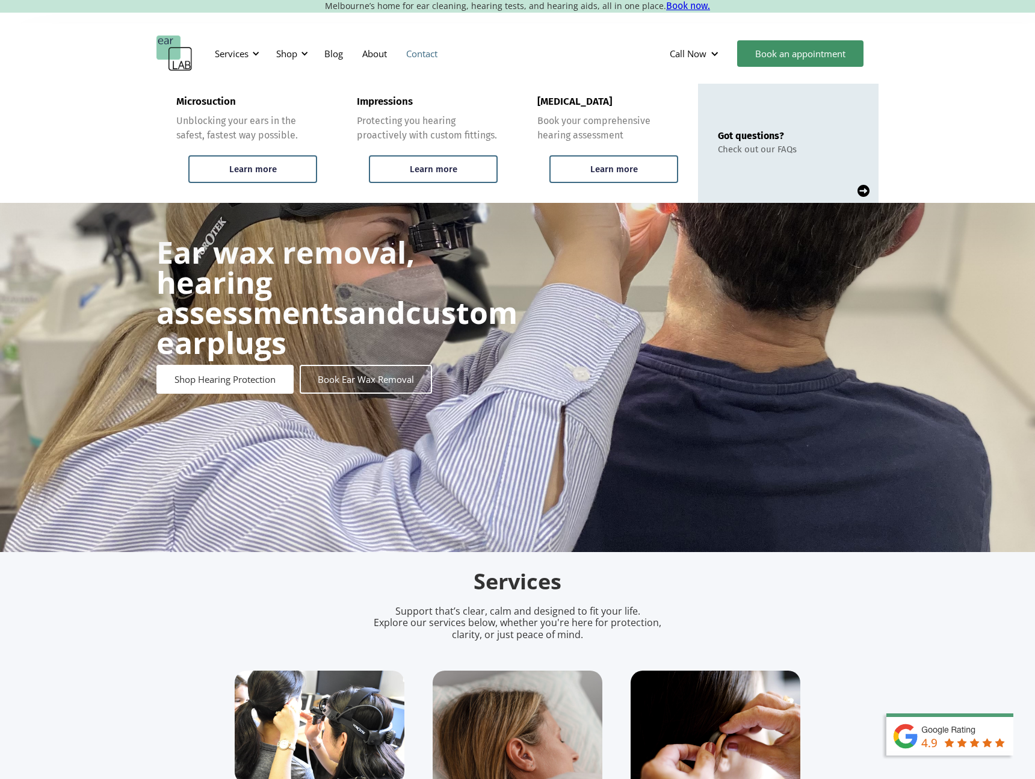  What do you see at coordinates (422, 54) in the screenshot?
I see `a: Contact` at bounding box center [422, 54].